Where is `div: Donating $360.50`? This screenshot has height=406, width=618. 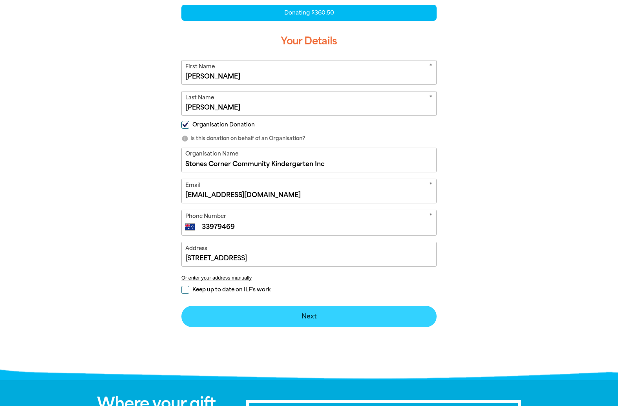
div: Donating $360.50 is located at coordinates (309, 13).